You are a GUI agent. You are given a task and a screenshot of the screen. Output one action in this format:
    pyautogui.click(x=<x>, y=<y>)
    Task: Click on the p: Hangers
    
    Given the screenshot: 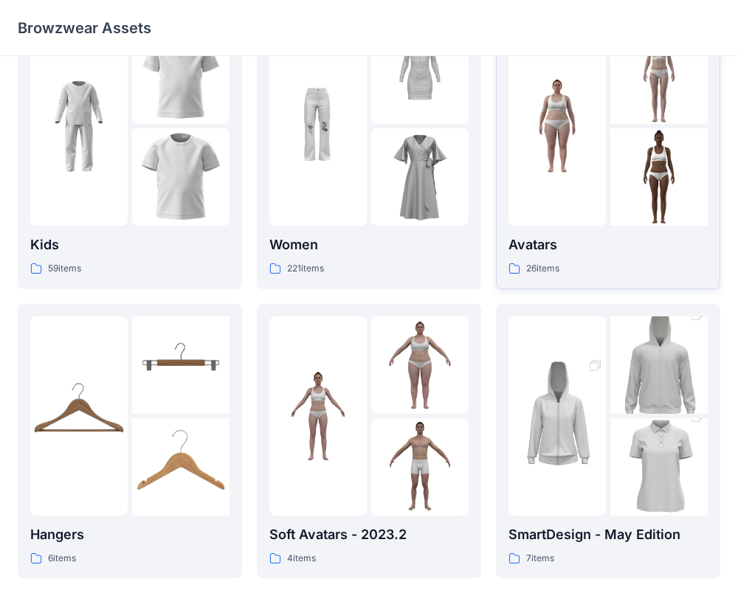 What is the action you would take?
    pyautogui.click(x=130, y=535)
    